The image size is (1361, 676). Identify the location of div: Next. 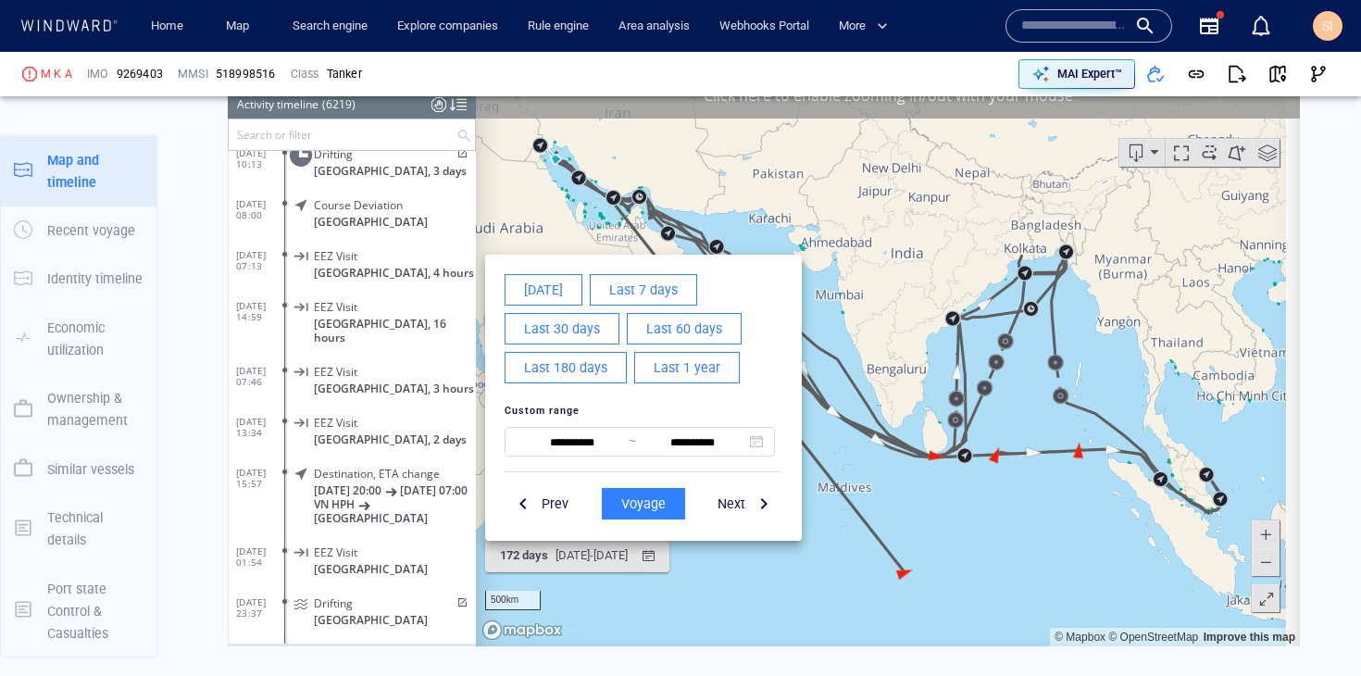
(504, 432).